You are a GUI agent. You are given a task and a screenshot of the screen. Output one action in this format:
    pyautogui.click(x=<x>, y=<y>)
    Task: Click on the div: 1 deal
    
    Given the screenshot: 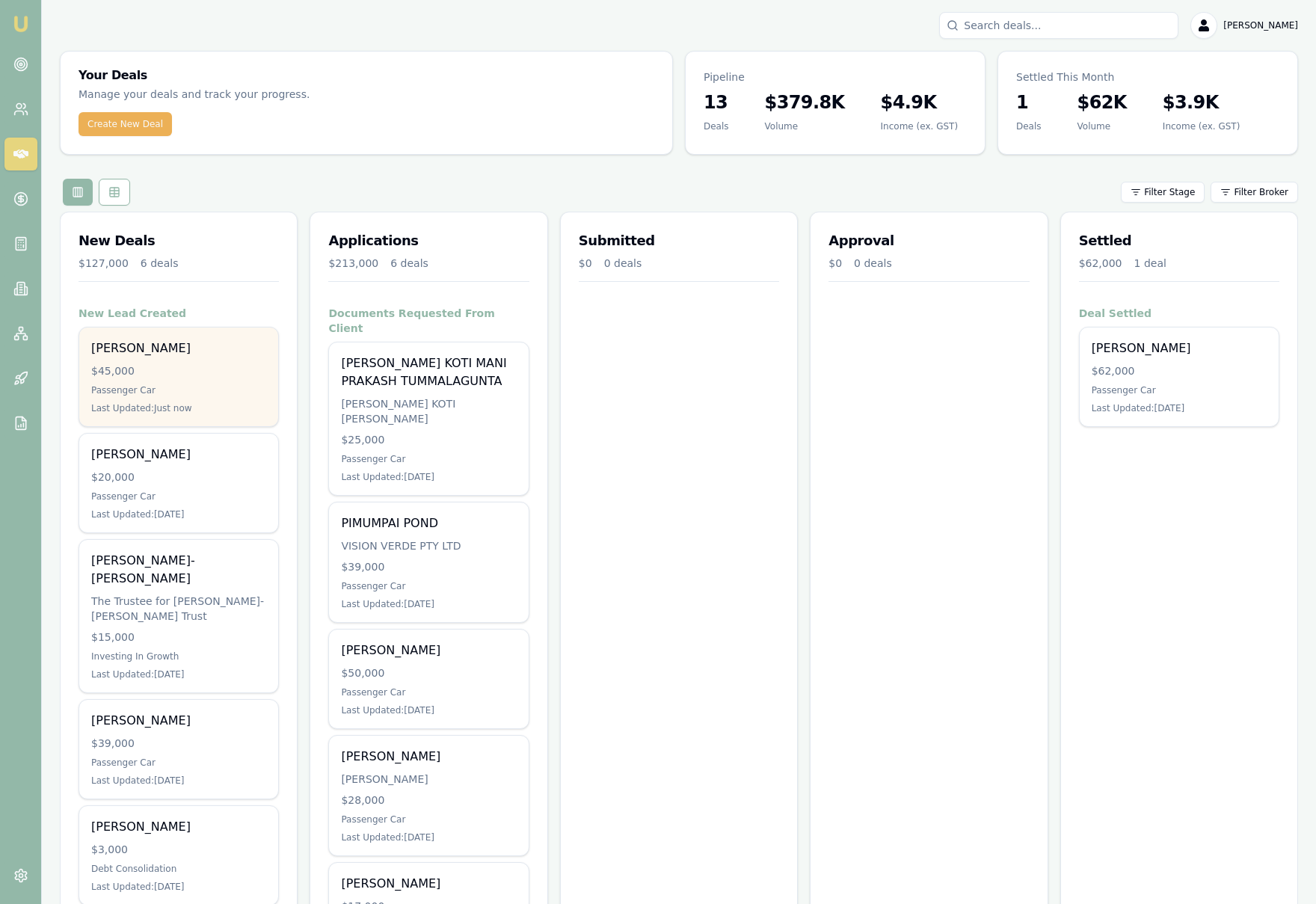 What is the action you would take?
    pyautogui.click(x=1149, y=263)
    